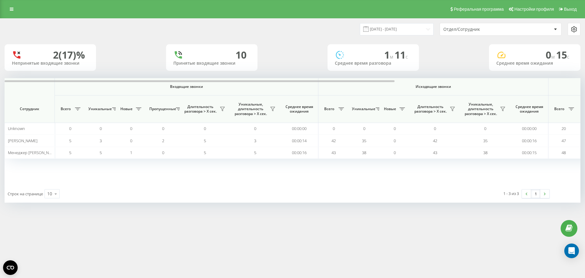  What do you see at coordinates (535, 63) in the screenshot?
I see `div: Среднее время ожидания` at bounding box center [535, 63].